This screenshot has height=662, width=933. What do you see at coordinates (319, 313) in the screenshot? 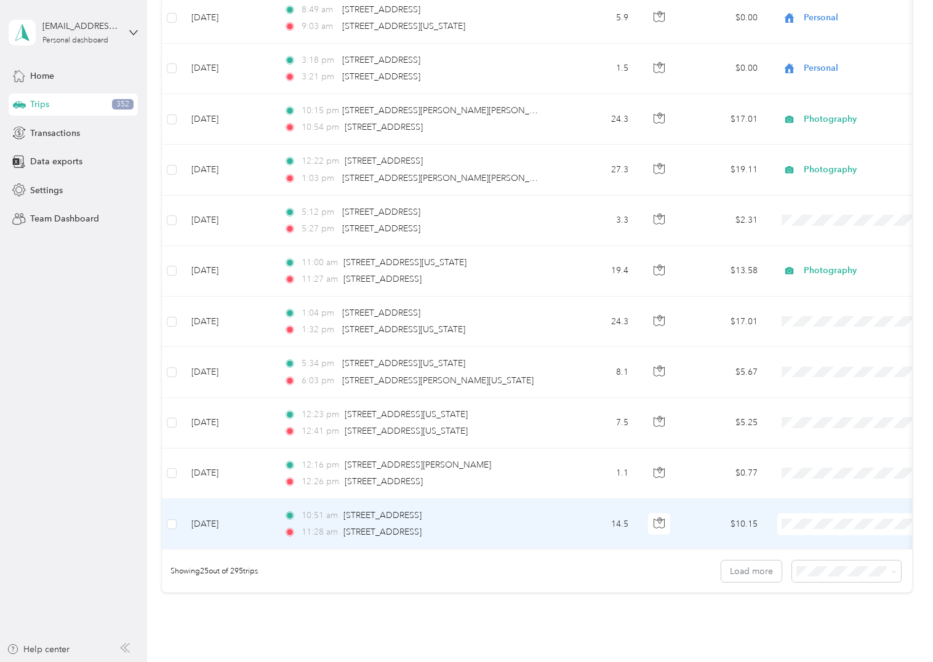
I see `span: 1:04 pm` at bounding box center [319, 313].